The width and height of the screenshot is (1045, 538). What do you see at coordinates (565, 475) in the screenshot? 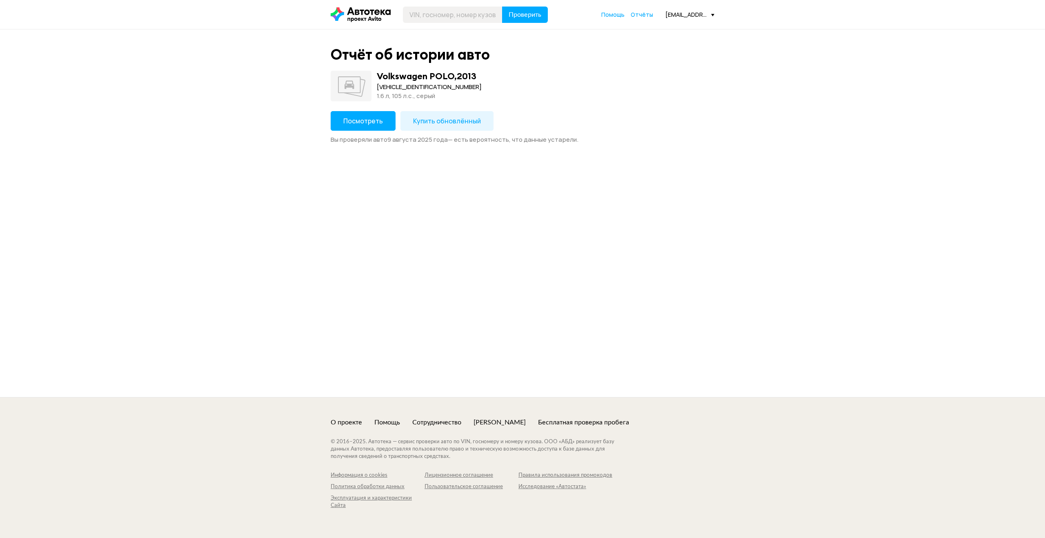
I see `a: Правила использования промокодов` at bounding box center [565, 475].